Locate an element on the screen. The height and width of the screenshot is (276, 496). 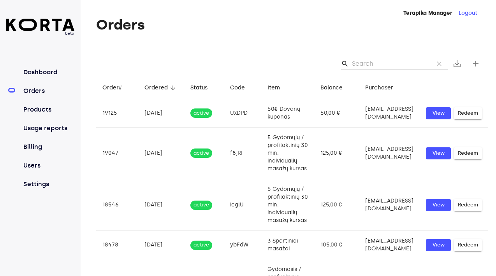
a: Products is located at coordinates (48, 110).